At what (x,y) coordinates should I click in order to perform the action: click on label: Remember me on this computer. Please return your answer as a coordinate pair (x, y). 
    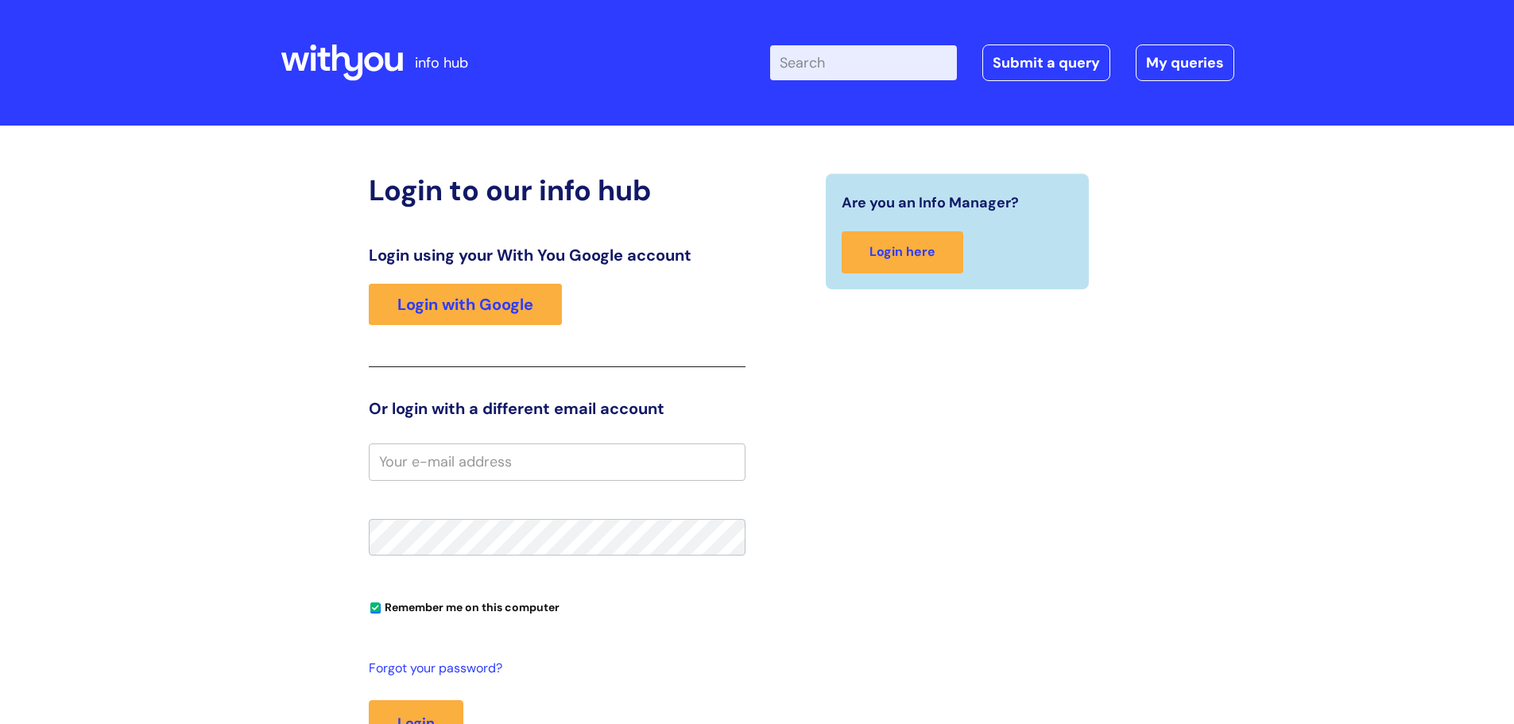
    Looking at the image, I should click on (464, 606).